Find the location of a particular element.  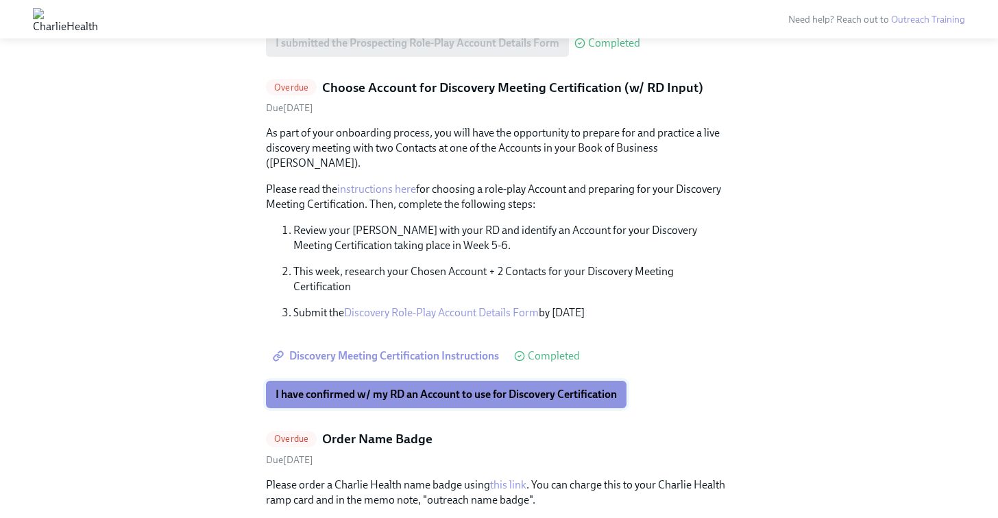

h5: Order Name Badge is located at coordinates (377, 439).